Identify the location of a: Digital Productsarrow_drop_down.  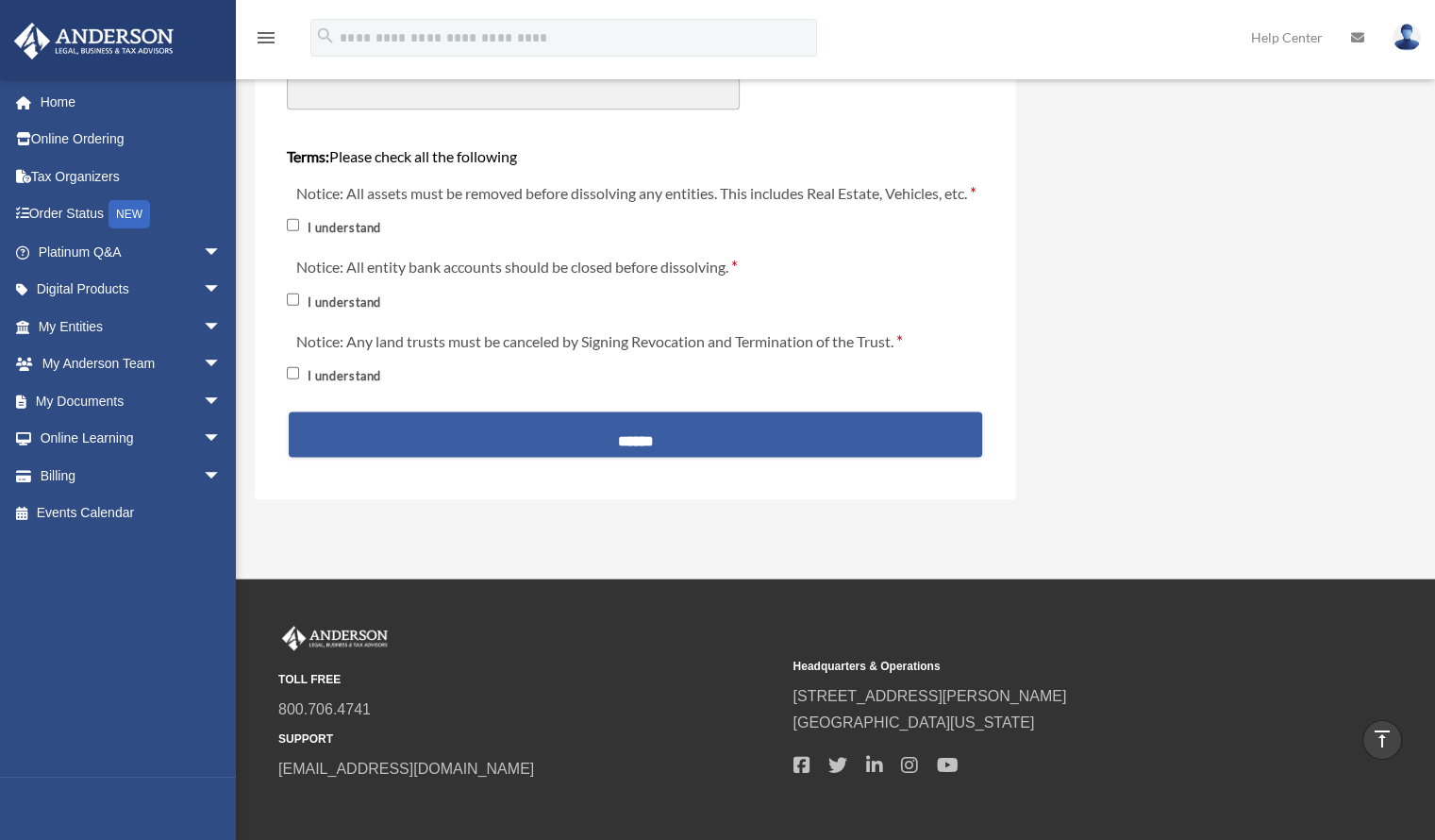
(132, 290).